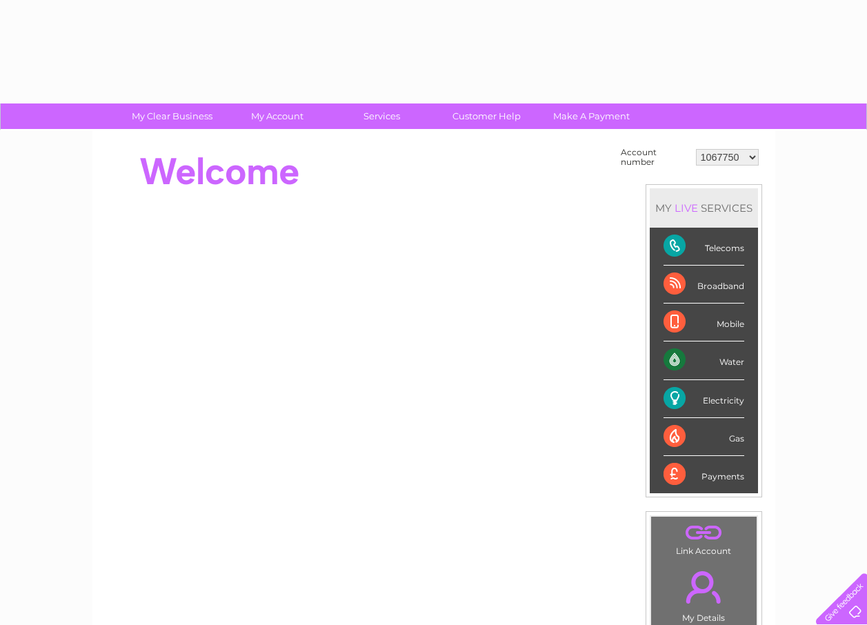 The height and width of the screenshot is (625, 867). Describe the element at coordinates (703, 437) in the screenshot. I see `div: Gas` at that location.